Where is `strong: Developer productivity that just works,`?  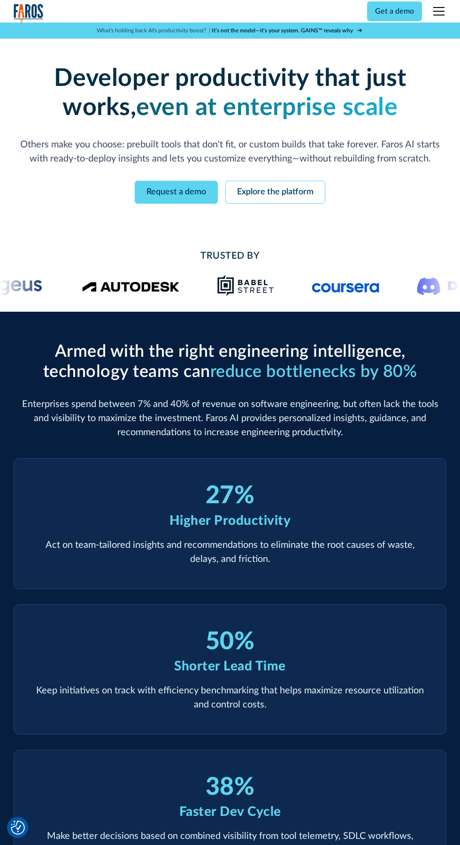
strong: Developer productivity that just works, is located at coordinates (230, 93).